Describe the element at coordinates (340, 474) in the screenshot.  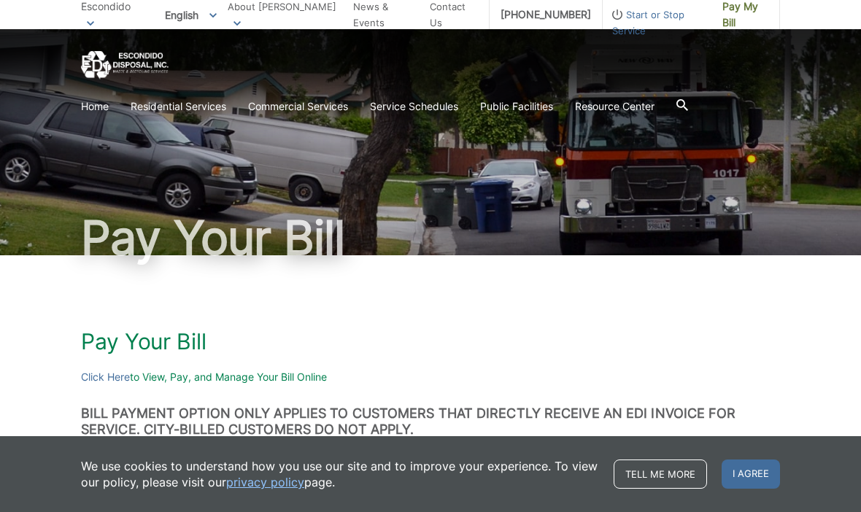
I see `p: We use cookies to understand how you use our site and to improve your experience. To view our pol...` at that location.